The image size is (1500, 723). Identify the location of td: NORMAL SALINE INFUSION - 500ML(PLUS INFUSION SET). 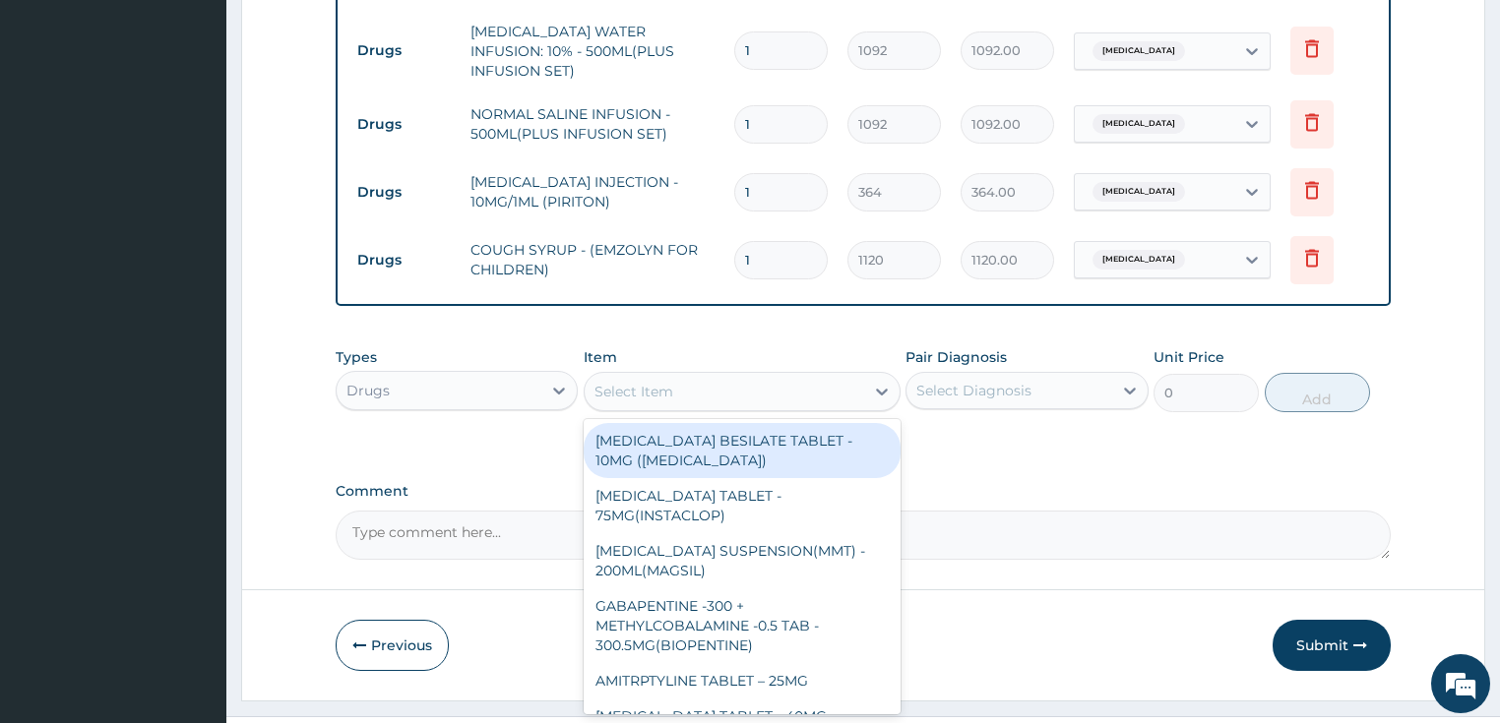
(592, 124).